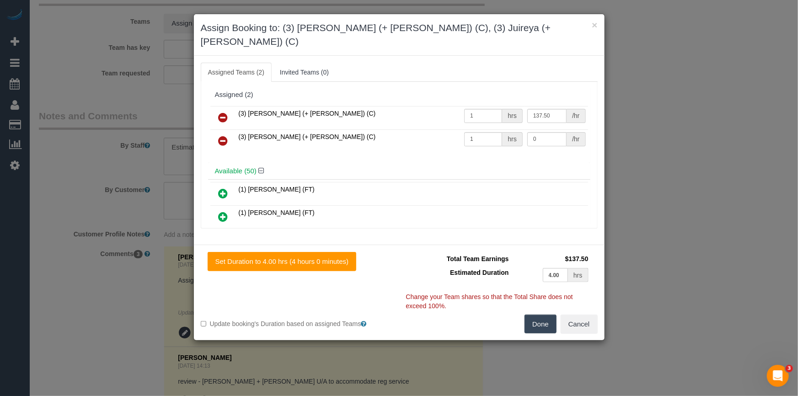  Describe the element at coordinates (551, 259) in the screenshot. I see `td: $137.50` at that location.